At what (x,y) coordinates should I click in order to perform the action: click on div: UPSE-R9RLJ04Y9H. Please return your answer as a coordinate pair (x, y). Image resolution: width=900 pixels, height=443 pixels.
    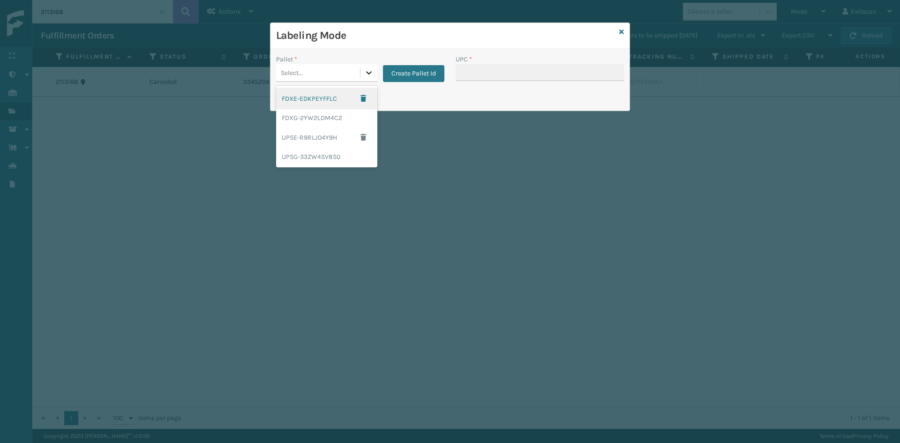
    Looking at the image, I should click on (327, 137).